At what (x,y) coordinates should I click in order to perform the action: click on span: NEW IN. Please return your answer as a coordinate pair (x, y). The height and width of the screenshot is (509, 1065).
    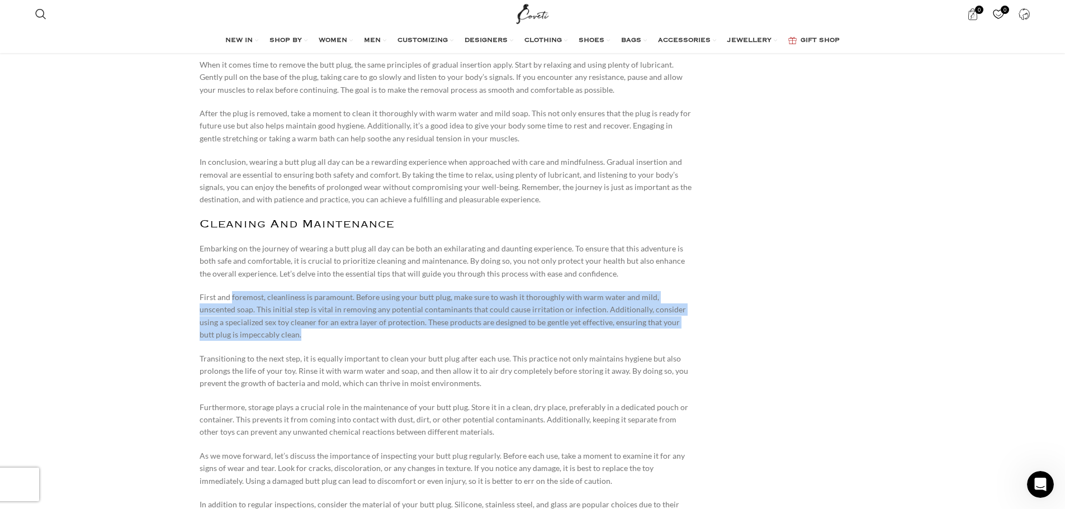
    Looking at the image, I should click on (239, 41).